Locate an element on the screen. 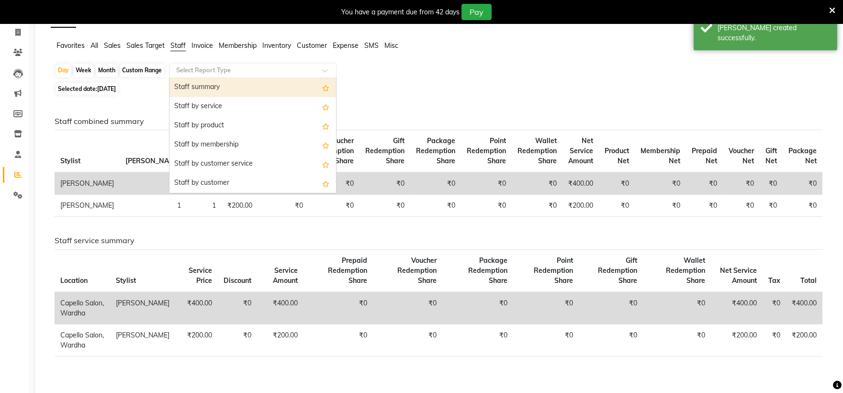 This screenshot has height=393, width=843. span: Staff is located at coordinates (178, 45).